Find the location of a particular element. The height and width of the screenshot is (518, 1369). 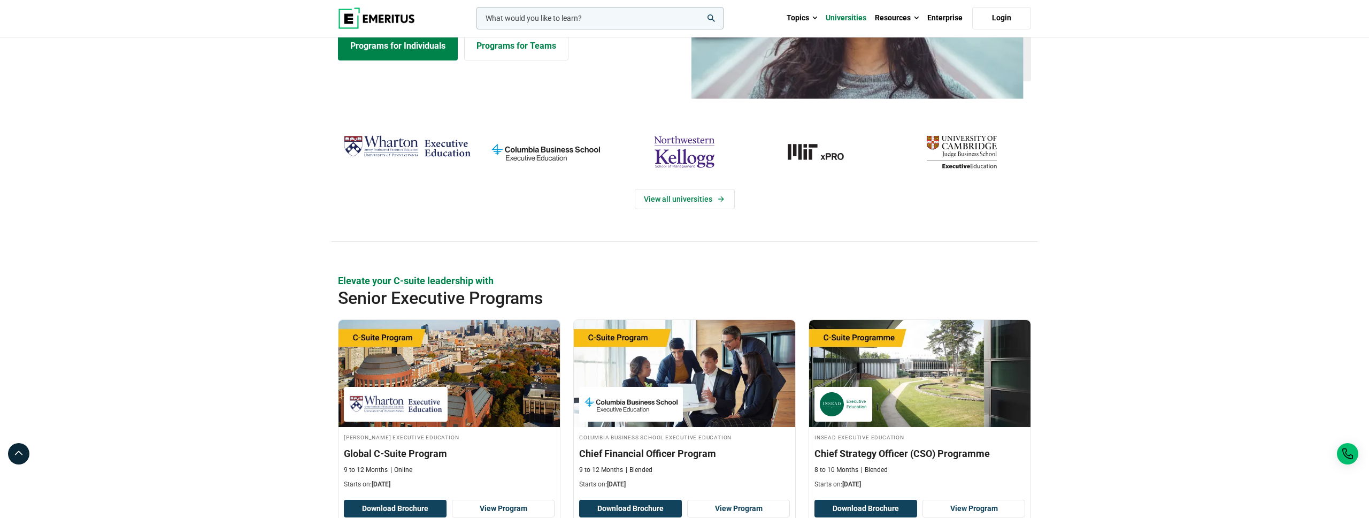

a: Wharton Executive Education is located at coordinates (407, 147).